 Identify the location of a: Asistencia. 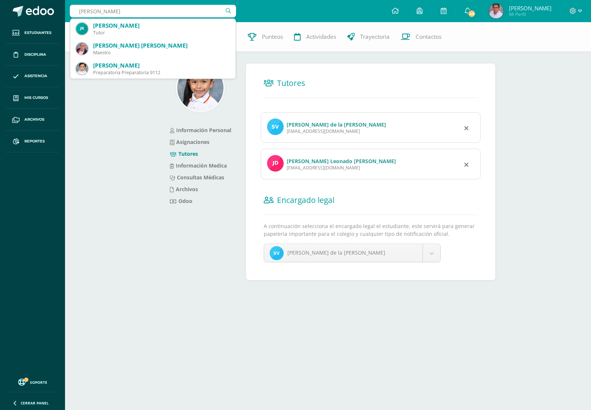
(32, 76).